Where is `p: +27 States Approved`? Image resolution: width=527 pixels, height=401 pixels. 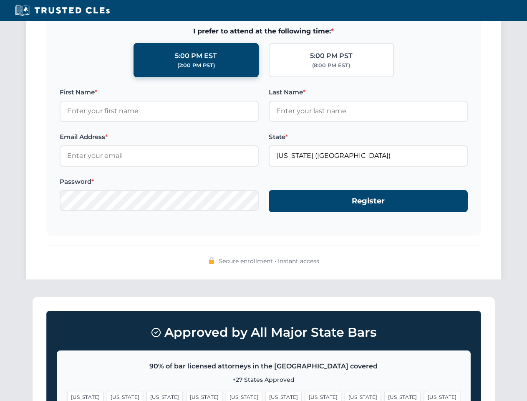 p: +27 States Approved is located at coordinates (264, 380).